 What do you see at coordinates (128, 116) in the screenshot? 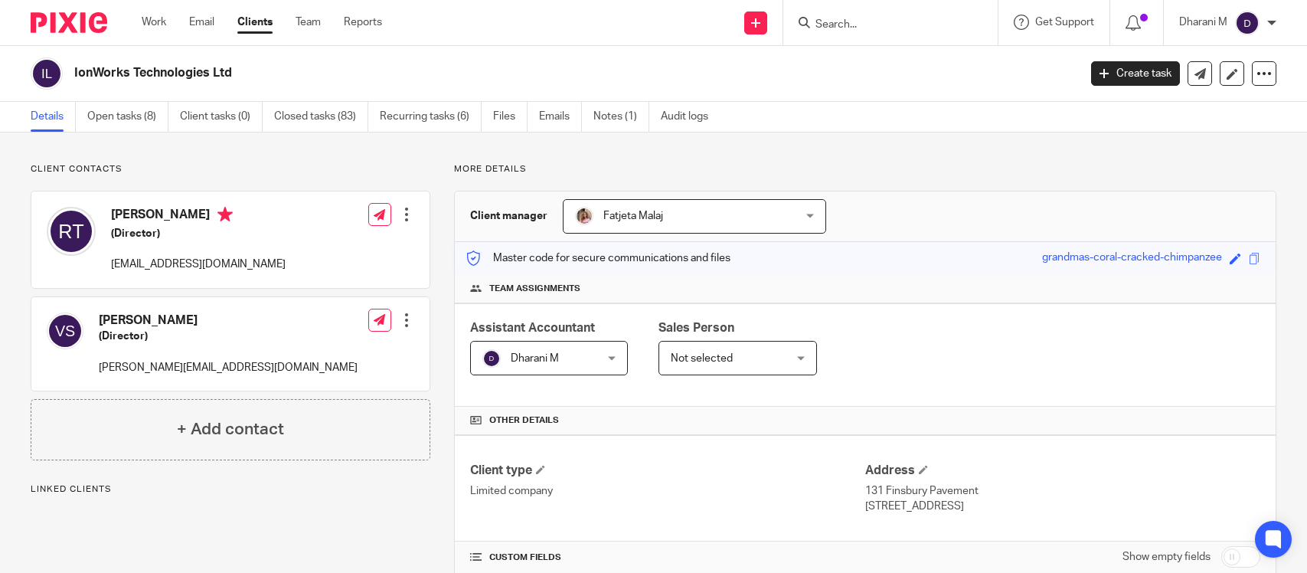
I see `a: Open tasks (8)` at bounding box center [128, 116].